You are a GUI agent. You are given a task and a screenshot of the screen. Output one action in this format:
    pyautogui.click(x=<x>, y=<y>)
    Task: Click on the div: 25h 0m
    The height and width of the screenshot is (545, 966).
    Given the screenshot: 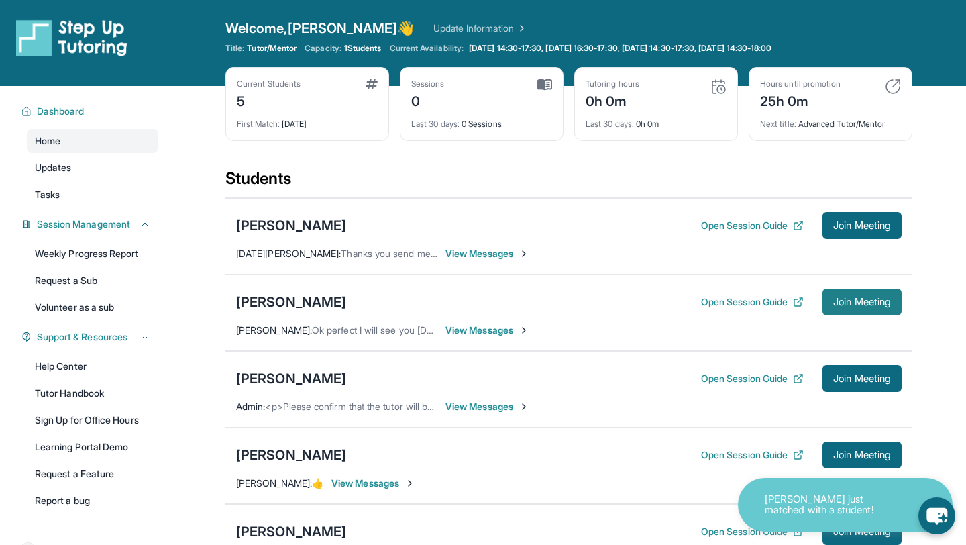 What is the action you would take?
    pyautogui.click(x=800, y=100)
    